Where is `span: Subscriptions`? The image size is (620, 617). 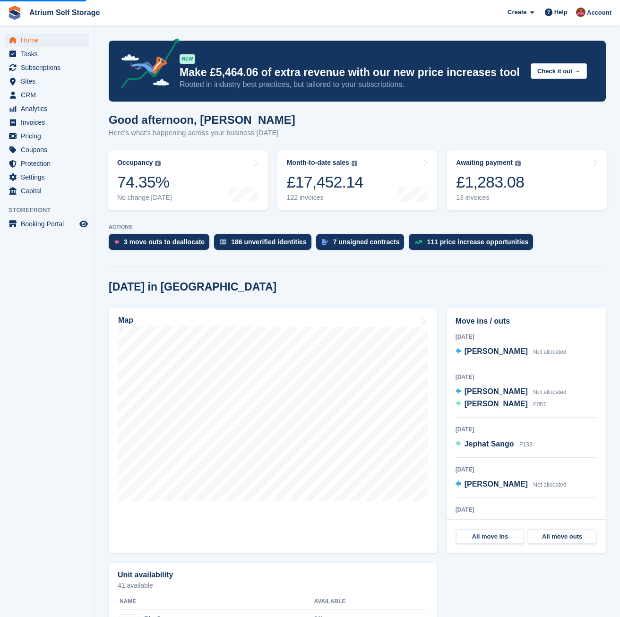
span: Subscriptions is located at coordinates (49, 68).